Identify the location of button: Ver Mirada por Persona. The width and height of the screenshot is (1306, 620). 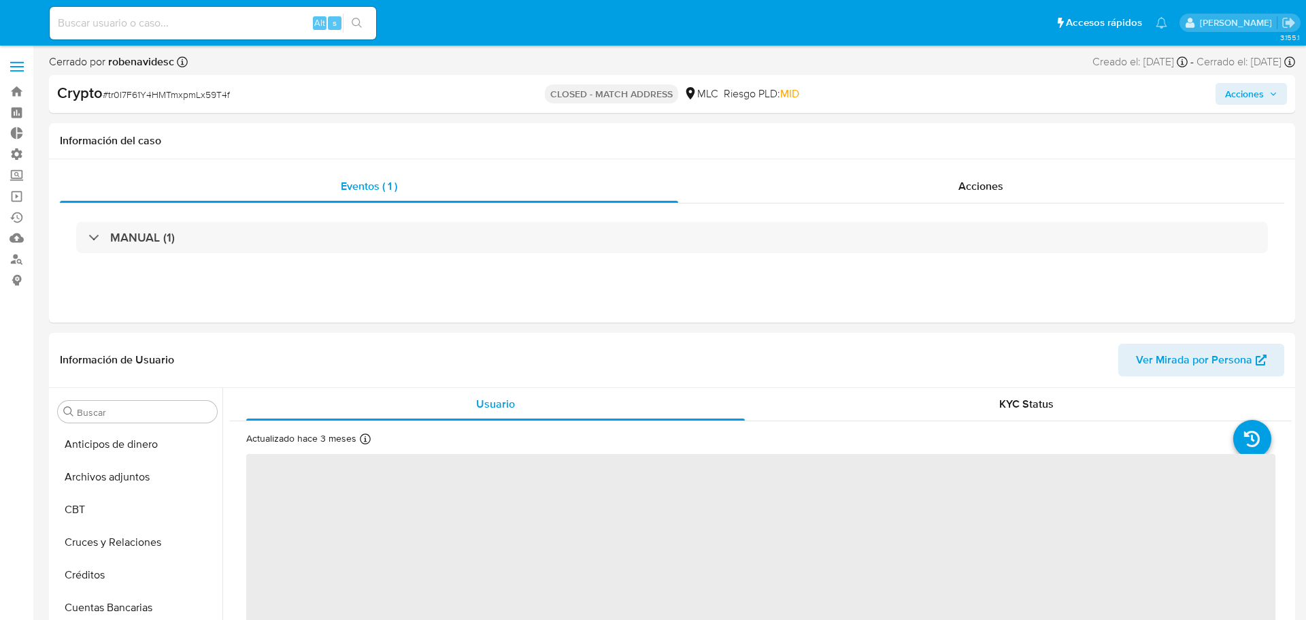
(1201, 360).